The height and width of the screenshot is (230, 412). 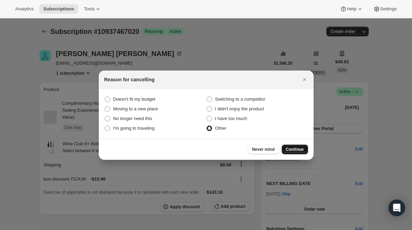 What do you see at coordinates (385, 9) in the screenshot?
I see `button: Settings` at bounding box center [385, 9].